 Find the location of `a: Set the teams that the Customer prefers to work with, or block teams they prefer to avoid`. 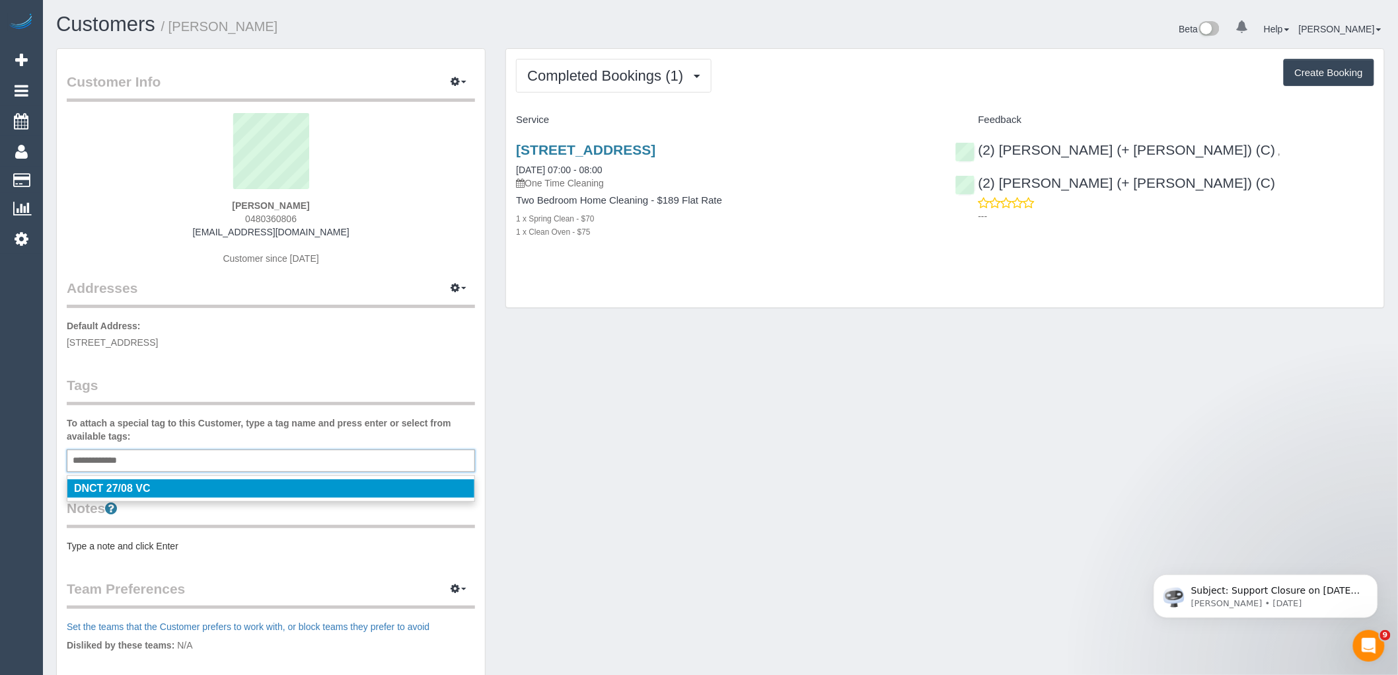

a: Set the teams that the Customer prefers to work with, or block teams they prefer to avoid is located at coordinates (248, 626).